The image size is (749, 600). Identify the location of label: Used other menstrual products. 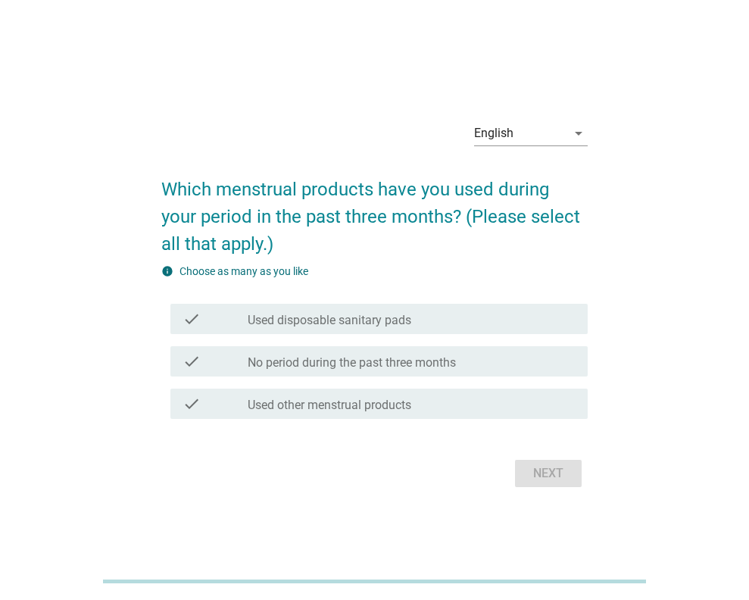
(330, 405).